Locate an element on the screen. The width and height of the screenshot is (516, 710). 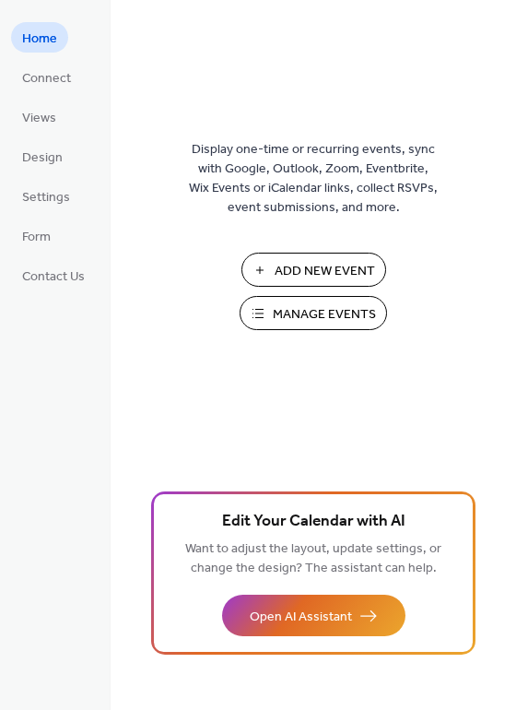
span: Home is located at coordinates (40, 39).